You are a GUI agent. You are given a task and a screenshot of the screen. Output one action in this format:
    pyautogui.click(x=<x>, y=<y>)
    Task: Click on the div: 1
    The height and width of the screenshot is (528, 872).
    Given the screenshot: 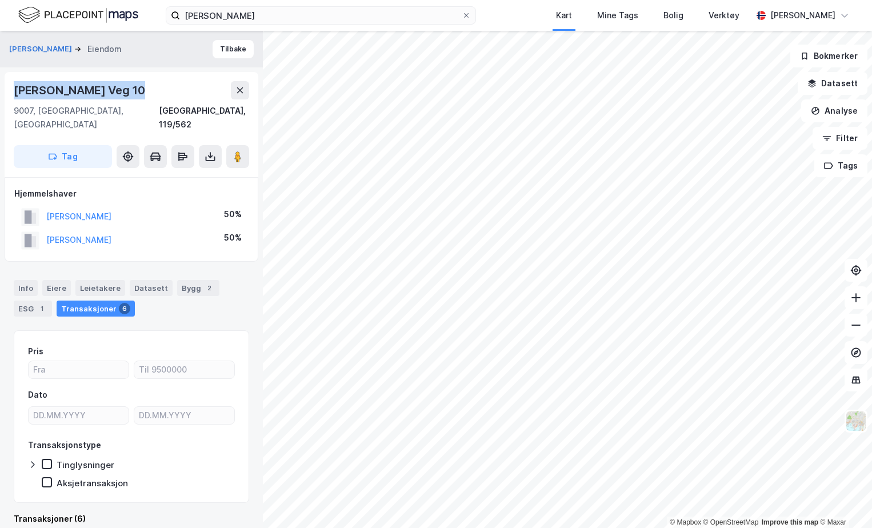 What is the action you would take?
    pyautogui.click(x=42, y=309)
    